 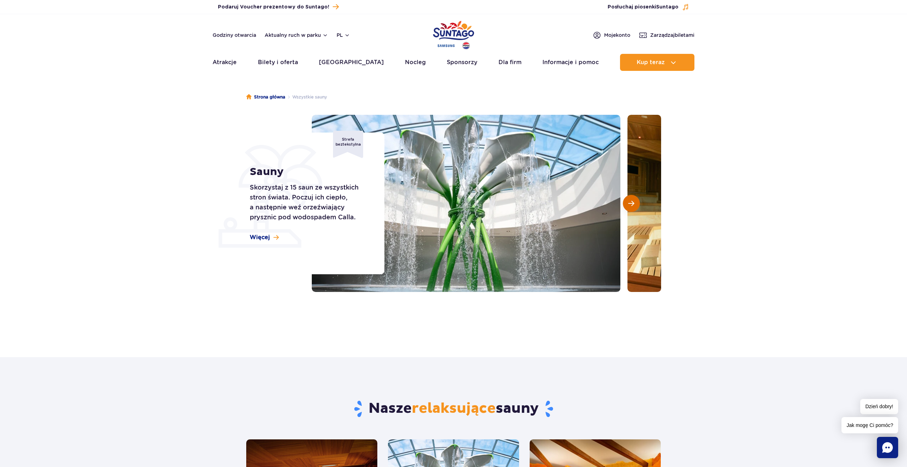 I want to click on h1: Sauny, so click(x=309, y=172).